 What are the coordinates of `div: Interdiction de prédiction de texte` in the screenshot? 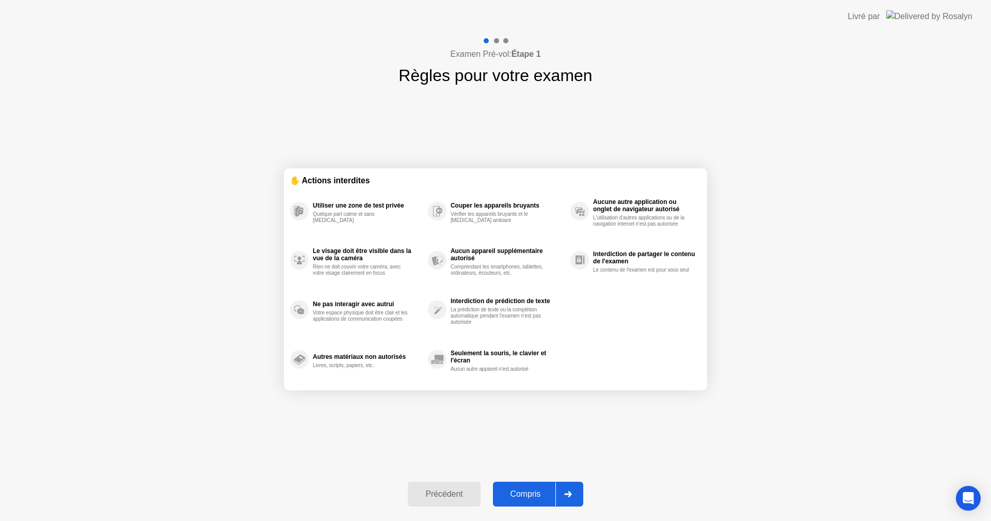 It's located at (508, 301).